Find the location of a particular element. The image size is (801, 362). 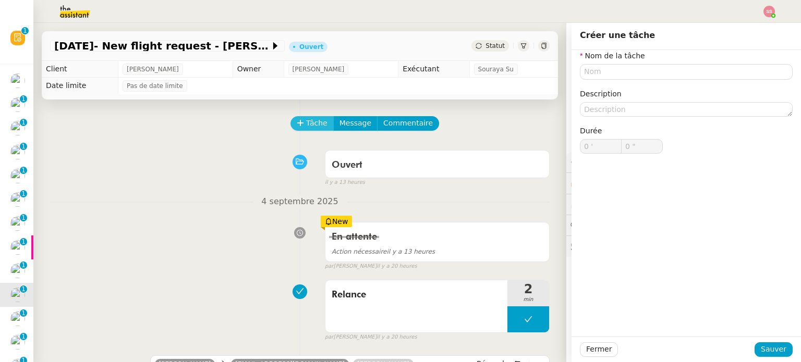

span: Souraya Su is located at coordinates (496, 69).